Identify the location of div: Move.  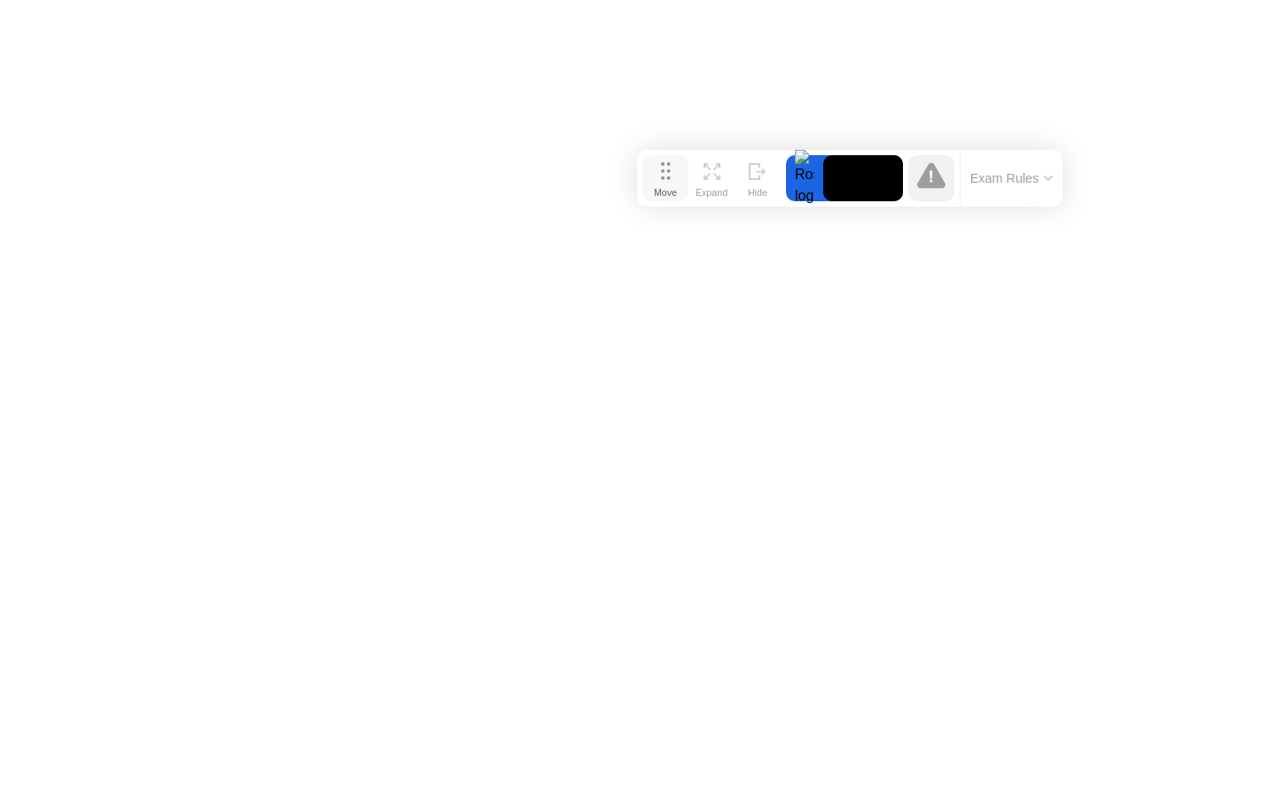
(666, 192).